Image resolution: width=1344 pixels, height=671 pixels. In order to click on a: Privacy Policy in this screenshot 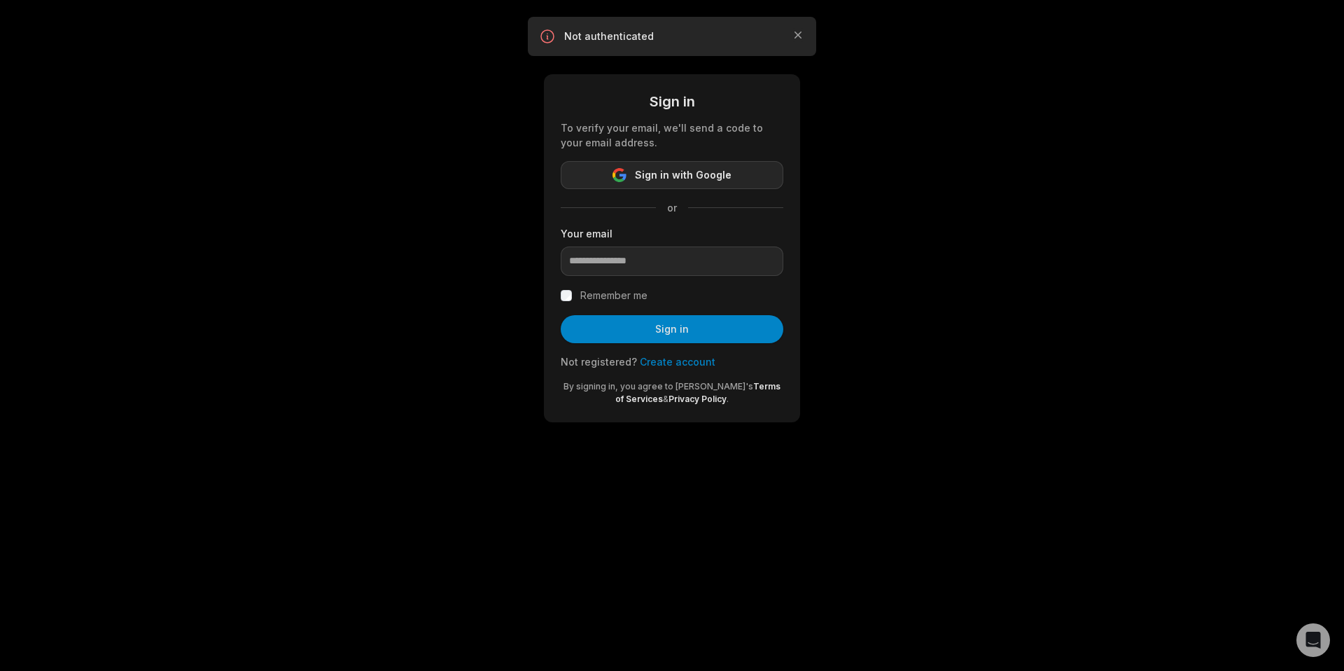, I will do `click(697, 398)`.